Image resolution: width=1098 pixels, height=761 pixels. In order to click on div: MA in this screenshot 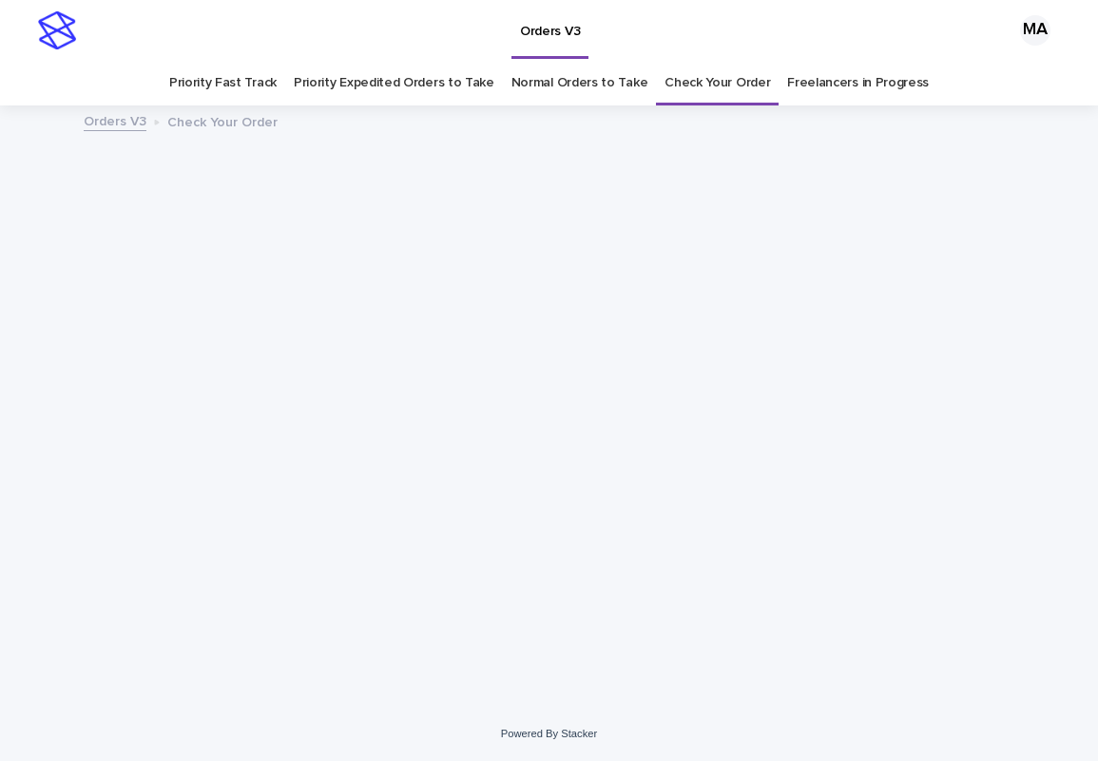, I will do `click(1035, 30)`.